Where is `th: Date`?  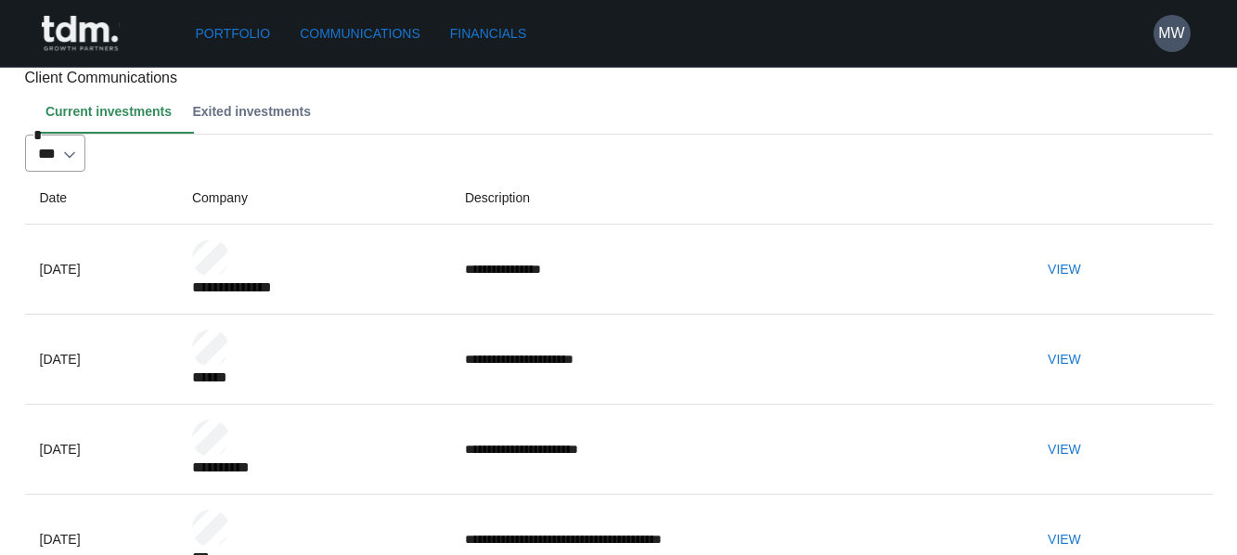 th: Date is located at coordinates (101, 198).